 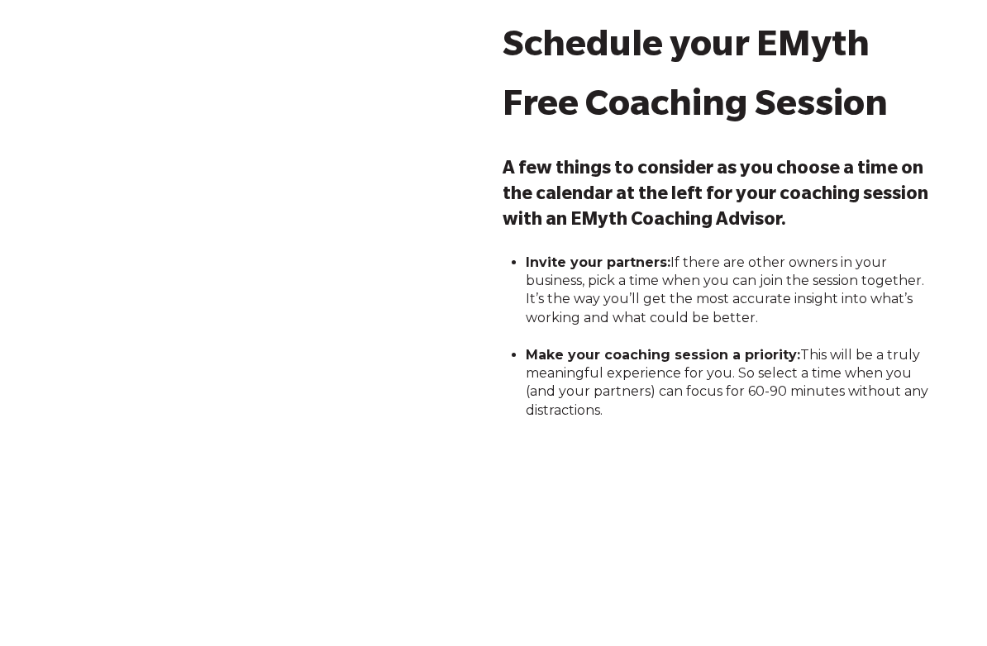 What do you see at coordinates (597, 263) in the screenshot?
I see `strong: Invite your partners:` at bounding box center [597, 263].